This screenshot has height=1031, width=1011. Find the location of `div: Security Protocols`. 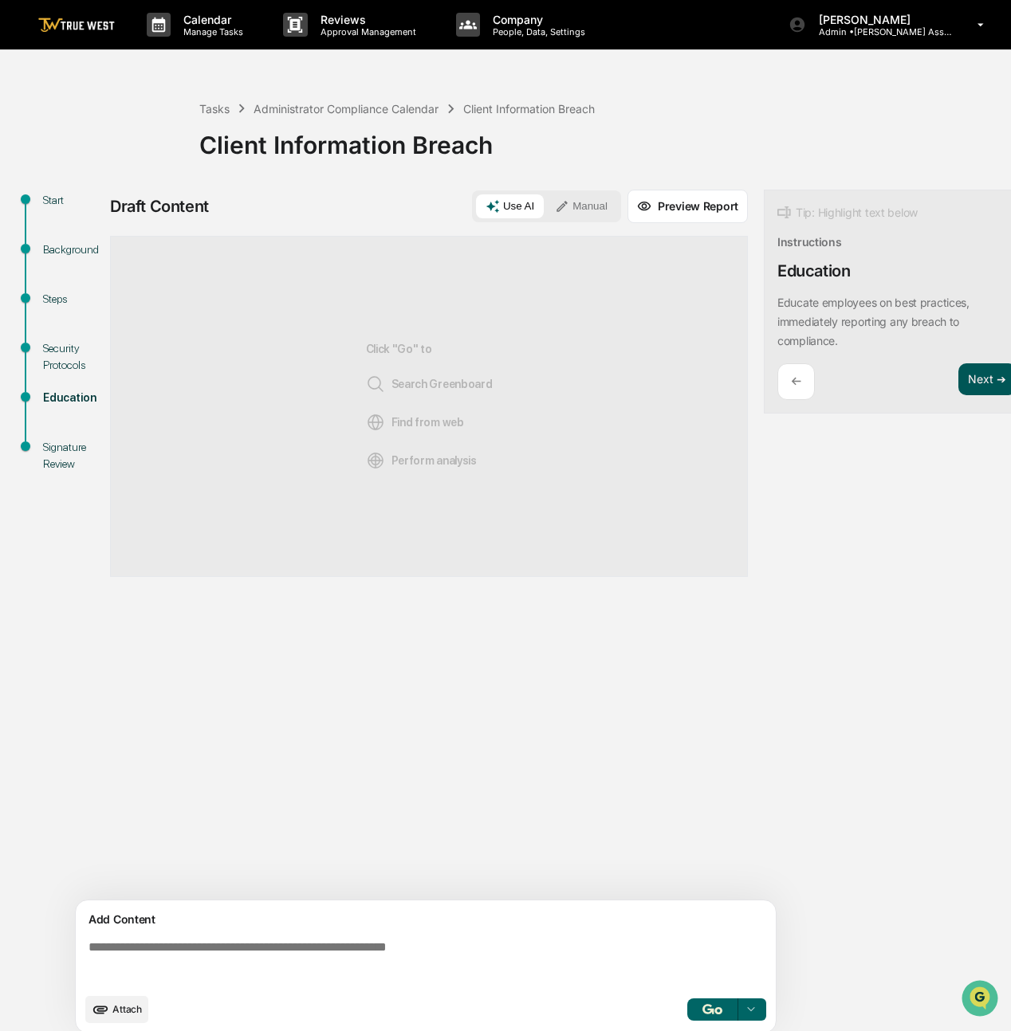

div: Security Protocols is located at coordinates (72, 357).